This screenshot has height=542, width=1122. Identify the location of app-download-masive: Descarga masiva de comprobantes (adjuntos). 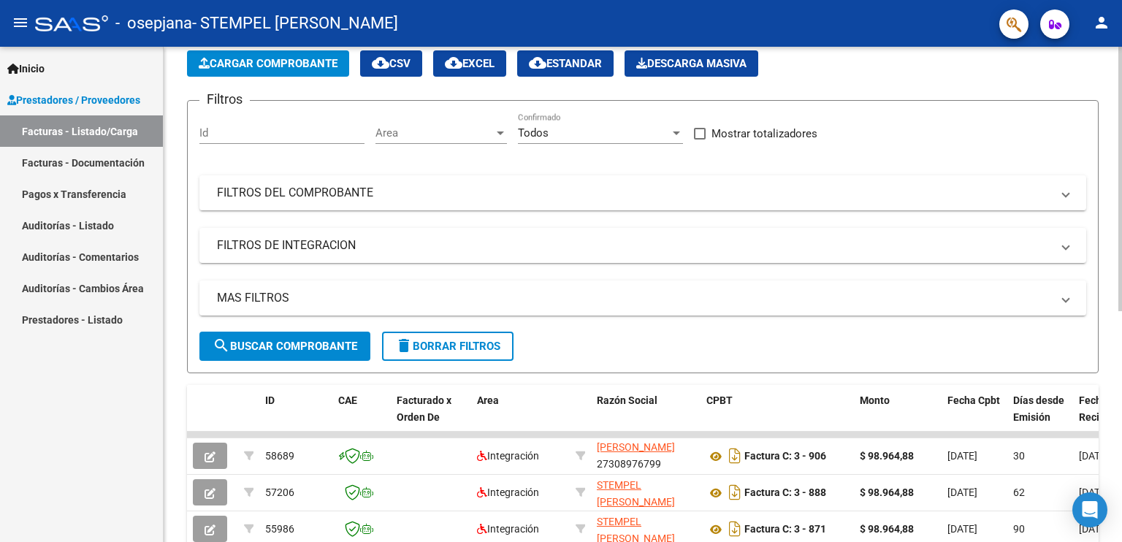
(691, 64).